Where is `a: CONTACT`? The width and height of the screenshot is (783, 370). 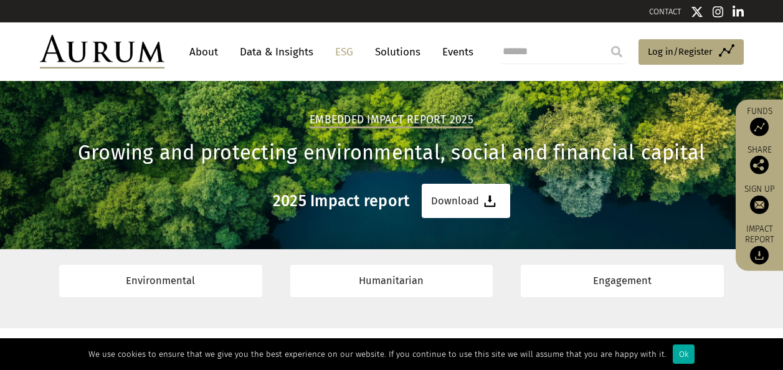
a: CONTACT is located at coordinates (665, 11).